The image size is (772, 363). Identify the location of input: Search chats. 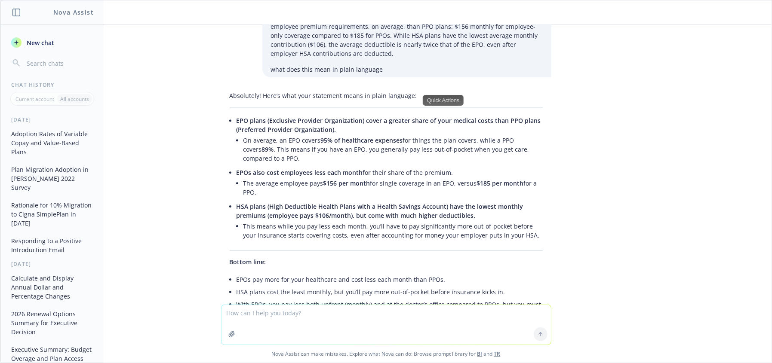
(59, 63).